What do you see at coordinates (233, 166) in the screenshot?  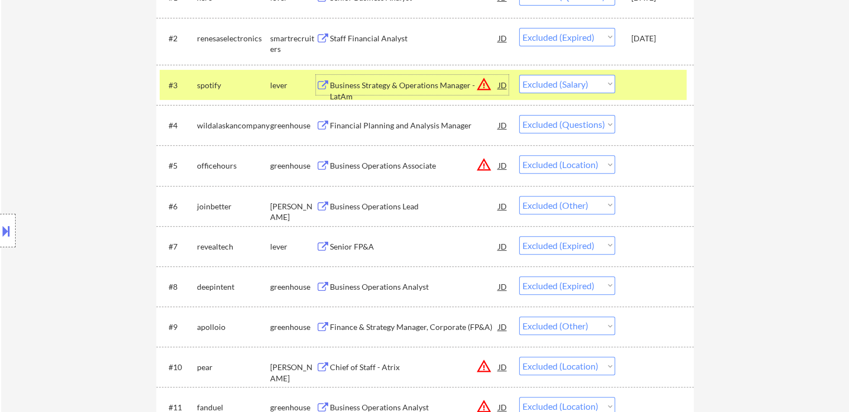 I see `div: officehours` at bounding box center [233, 166].